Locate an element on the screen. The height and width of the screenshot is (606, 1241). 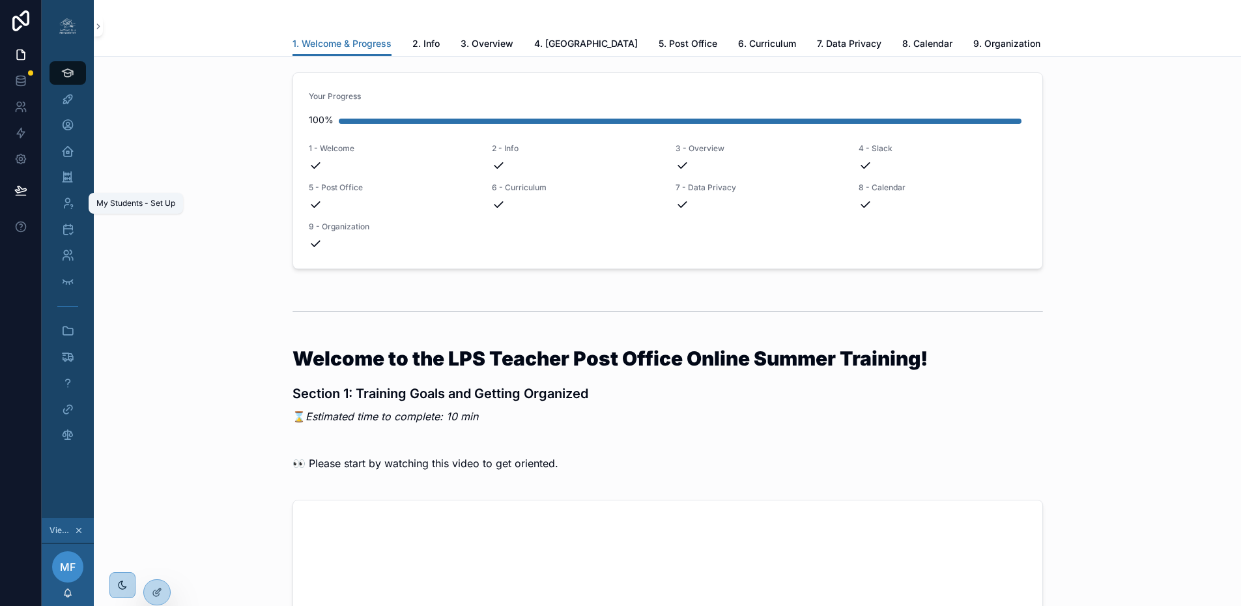
h1: Welcome to the LPS Teacher Post Office Online Summer Training! is located at coordinates (668, 358).